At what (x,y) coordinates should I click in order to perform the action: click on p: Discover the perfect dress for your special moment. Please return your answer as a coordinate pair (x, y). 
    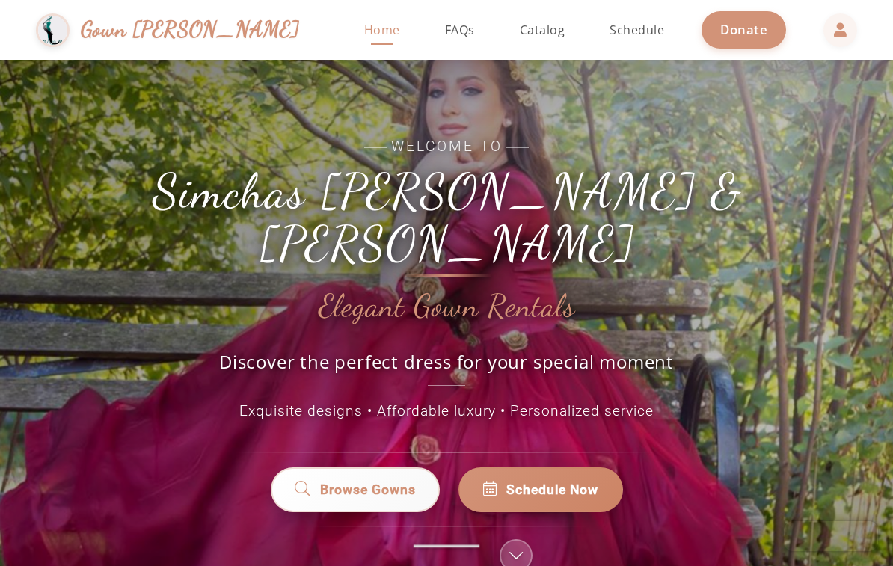
    Looking at the image, I should click on (446, 367).